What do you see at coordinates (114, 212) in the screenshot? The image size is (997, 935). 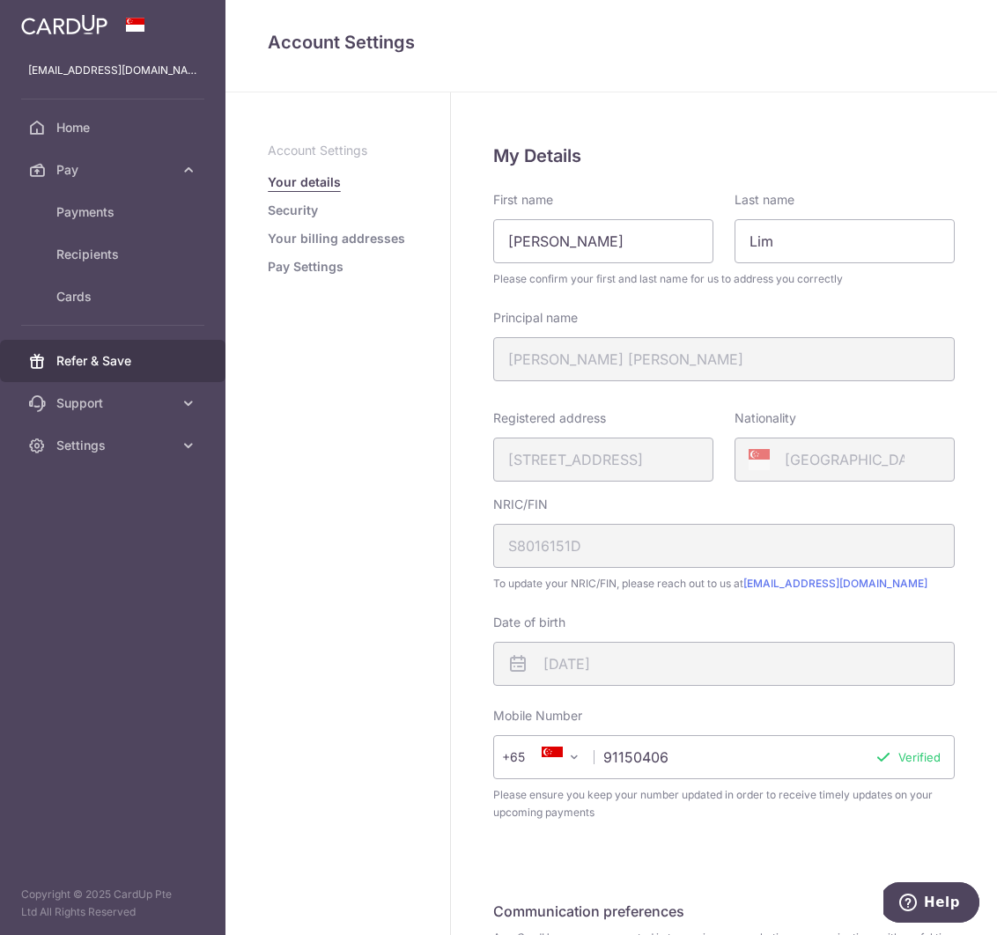 I see `span: Payments` at bounding box center [114, 212].